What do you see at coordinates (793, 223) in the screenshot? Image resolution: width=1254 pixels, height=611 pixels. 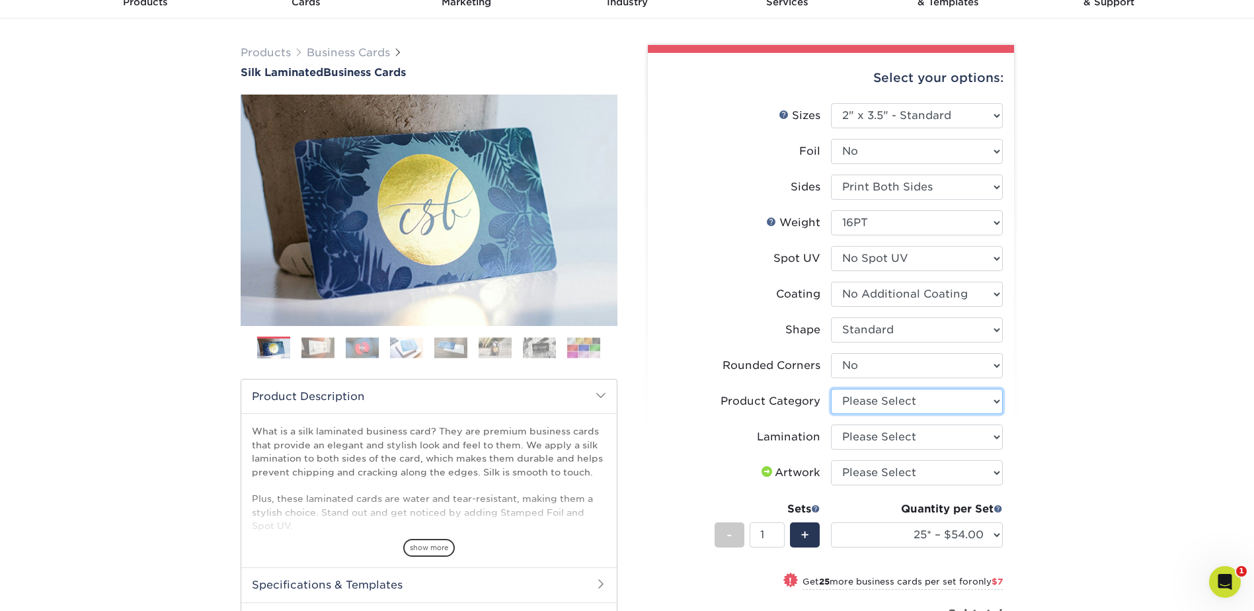 I see `div: Weight` at bounding box center [793, 223].